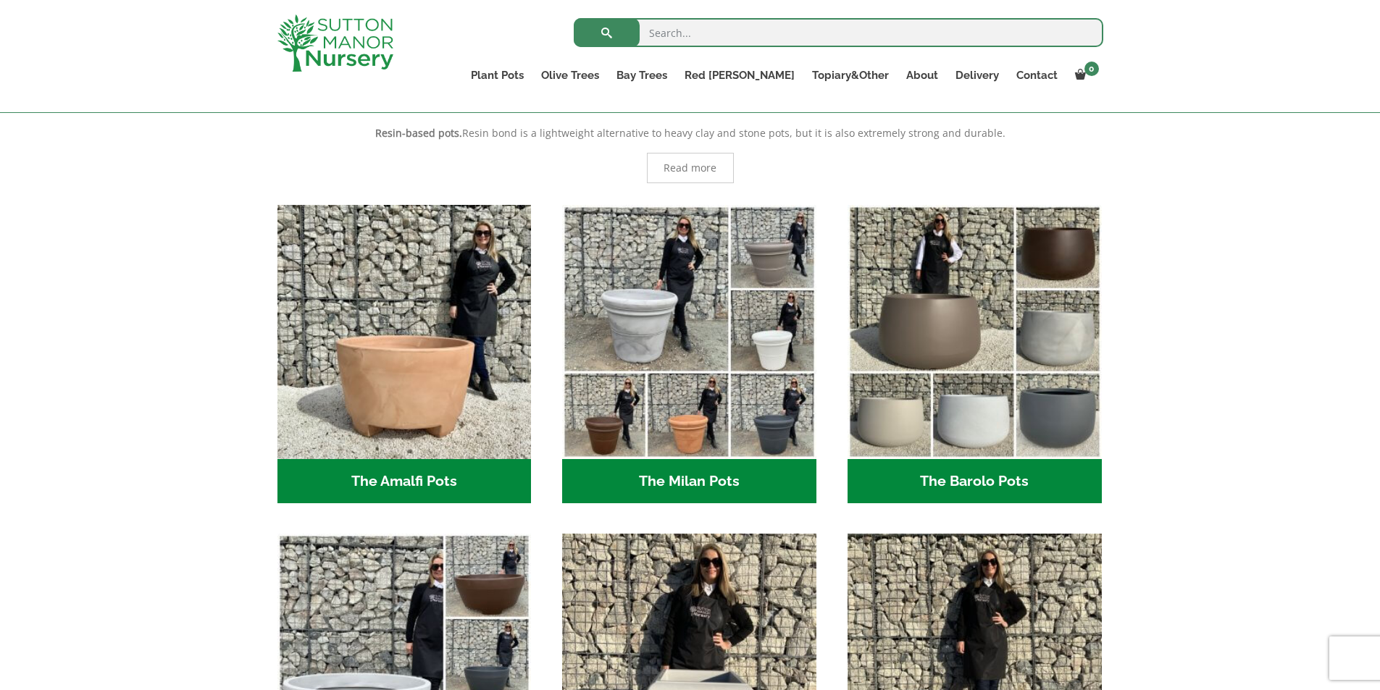 This screenshot has width=1380, height=690. What do you see at coordinates (419, 133) in the screenshot?
I see `strong: Resin-based pots.` at bounding box center [419, 133].